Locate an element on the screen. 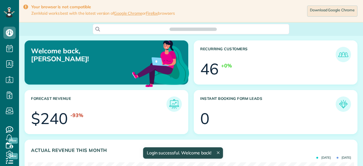 The width and height of the screenshot is (363, 166). h3: Instant Booking Form Leads is located at coordinates (268, 104).